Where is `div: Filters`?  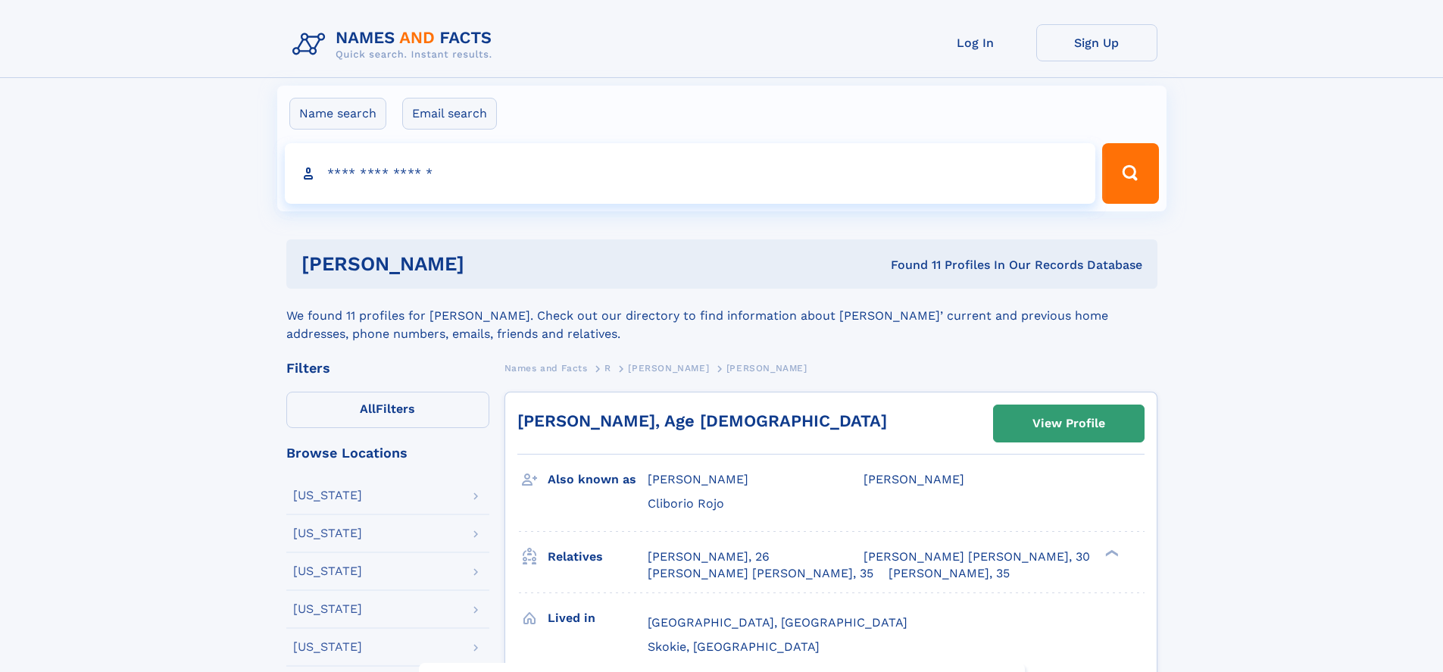 div: Filters is located at coordinates (388, 368).